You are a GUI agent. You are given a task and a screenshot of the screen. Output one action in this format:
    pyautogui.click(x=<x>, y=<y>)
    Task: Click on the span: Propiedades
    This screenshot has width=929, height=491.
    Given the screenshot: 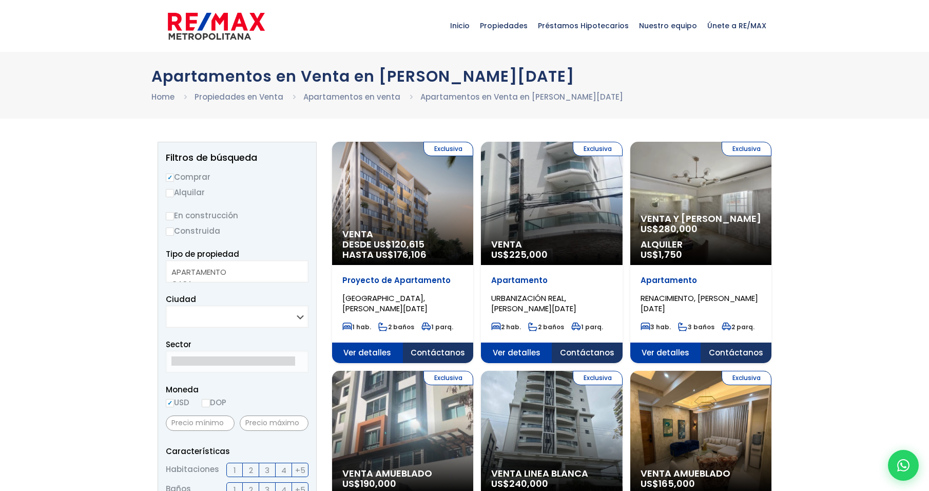 What is the action you would take?
    pyautogui.click(x=504, y=26)
    